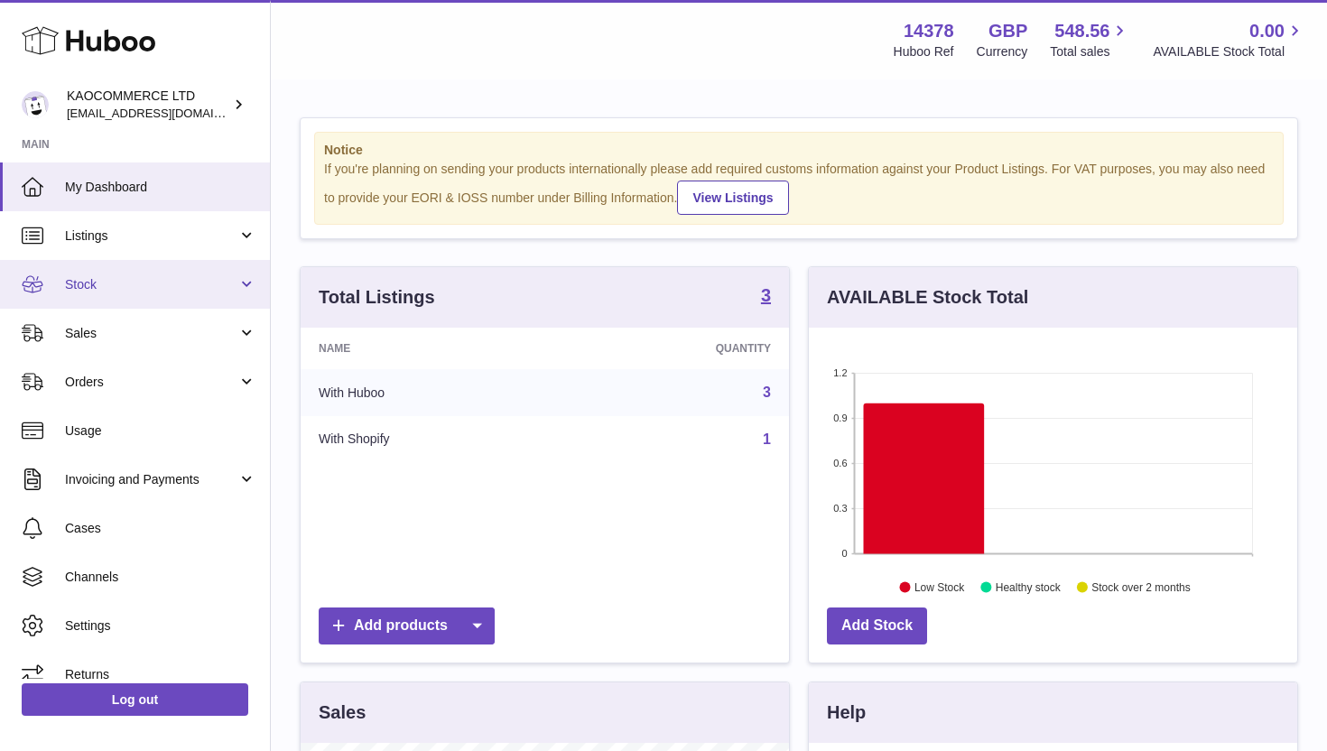 The image size is (1327, 751). What do you see at coordinates (929, 31) in the screenshot?
I see `strong: 14378` at bounding box center [929, 31].